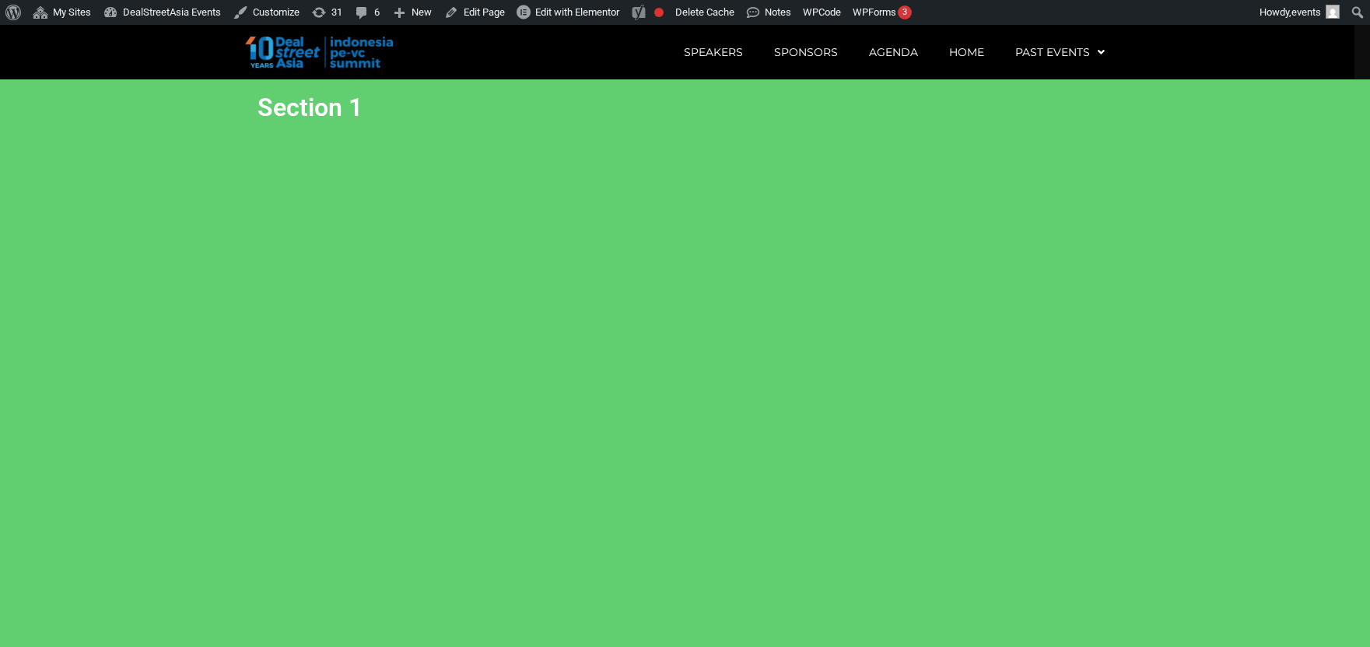 The width and height of the screenshot is (1370, 647). What do you see at coordinates (1306, 12) in the screenshot?
I see `span: events` at bounding box center [1306, 12].